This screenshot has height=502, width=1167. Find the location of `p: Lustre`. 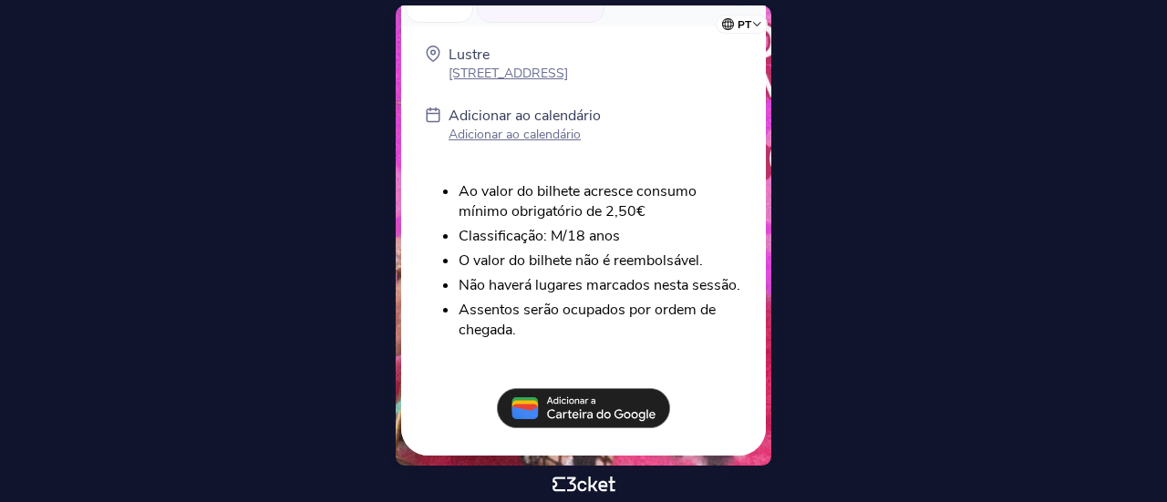

p: Lustre is located at coordinates (508, 55).